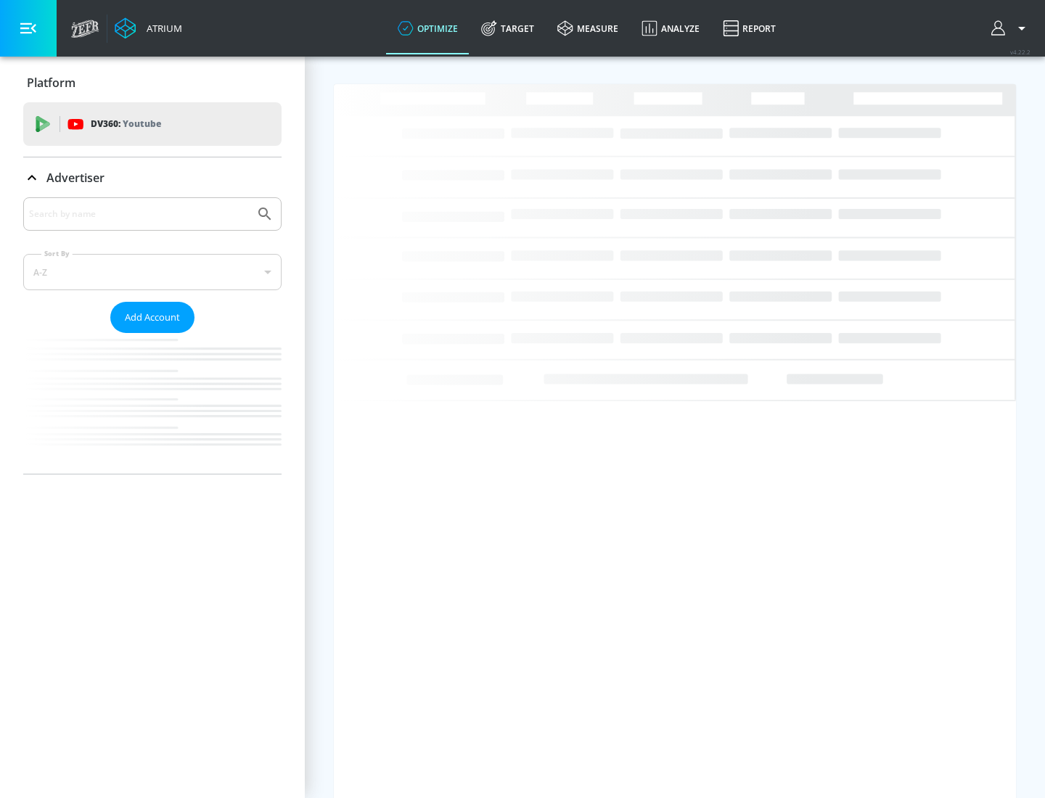 This screenshot has width=1045, height=798. I want to click on div: A-Z, so click(152, 272).